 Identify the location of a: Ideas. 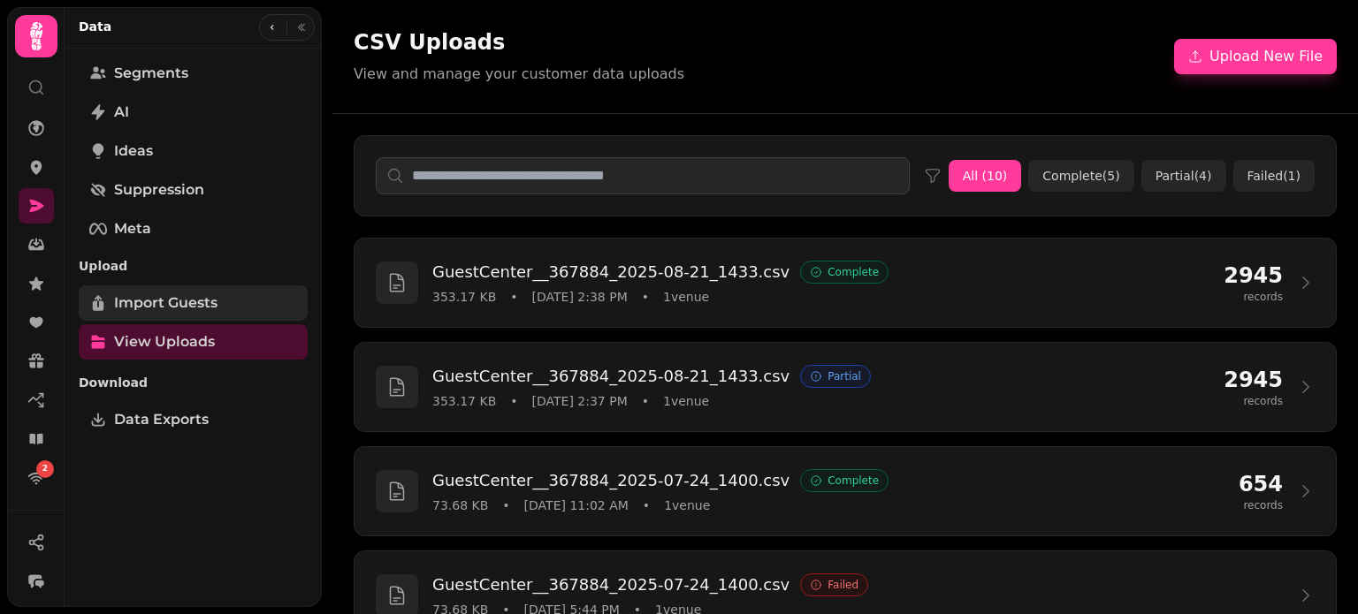
(193, 151).